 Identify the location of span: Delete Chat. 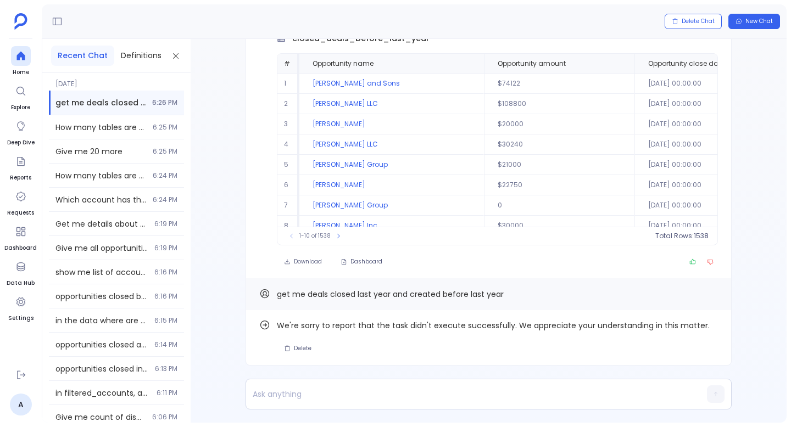
(698, 21).